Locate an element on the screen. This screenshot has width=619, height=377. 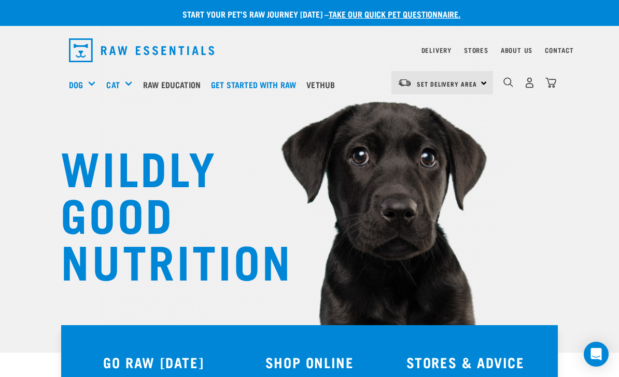
img: user.png is located at coordinates (530, 82).